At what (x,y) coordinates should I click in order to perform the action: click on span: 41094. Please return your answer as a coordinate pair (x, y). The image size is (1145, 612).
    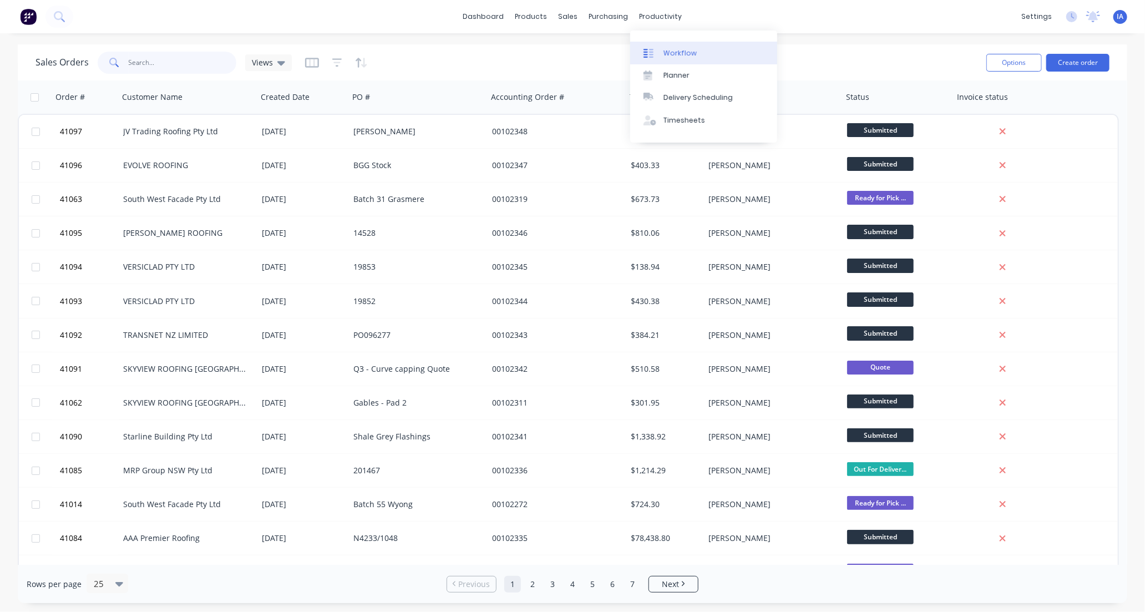
    Looking at the image, I should click on (71, 267).